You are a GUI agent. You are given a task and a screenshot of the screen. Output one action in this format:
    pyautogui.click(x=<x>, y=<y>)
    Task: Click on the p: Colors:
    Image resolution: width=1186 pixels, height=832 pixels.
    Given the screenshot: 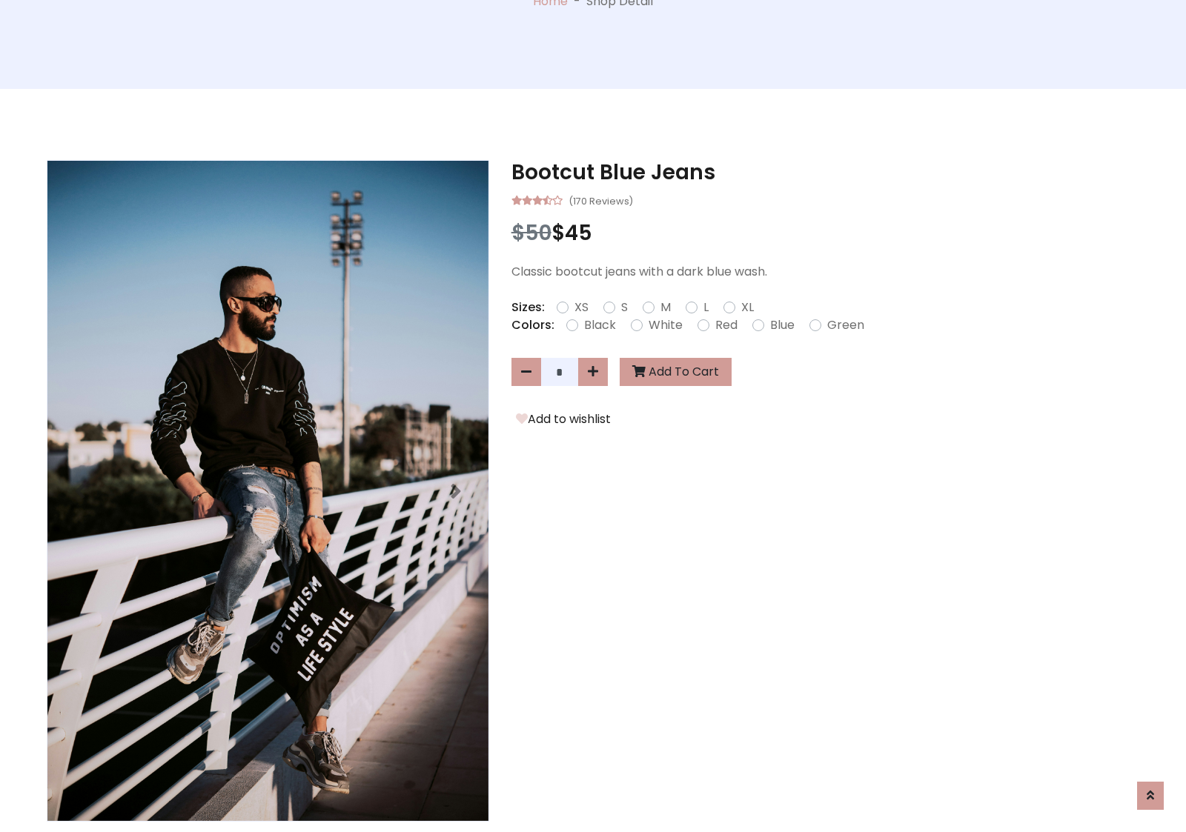 What is the action you would take?
    pyautogui.click(x=533, y=325)
    